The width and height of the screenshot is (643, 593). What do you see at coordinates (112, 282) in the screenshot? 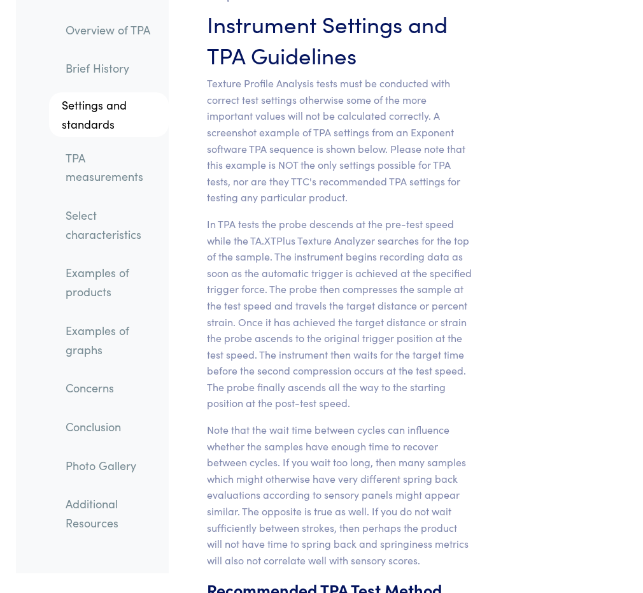
I see `a: Examples of products` at bounding box center [112, 282].